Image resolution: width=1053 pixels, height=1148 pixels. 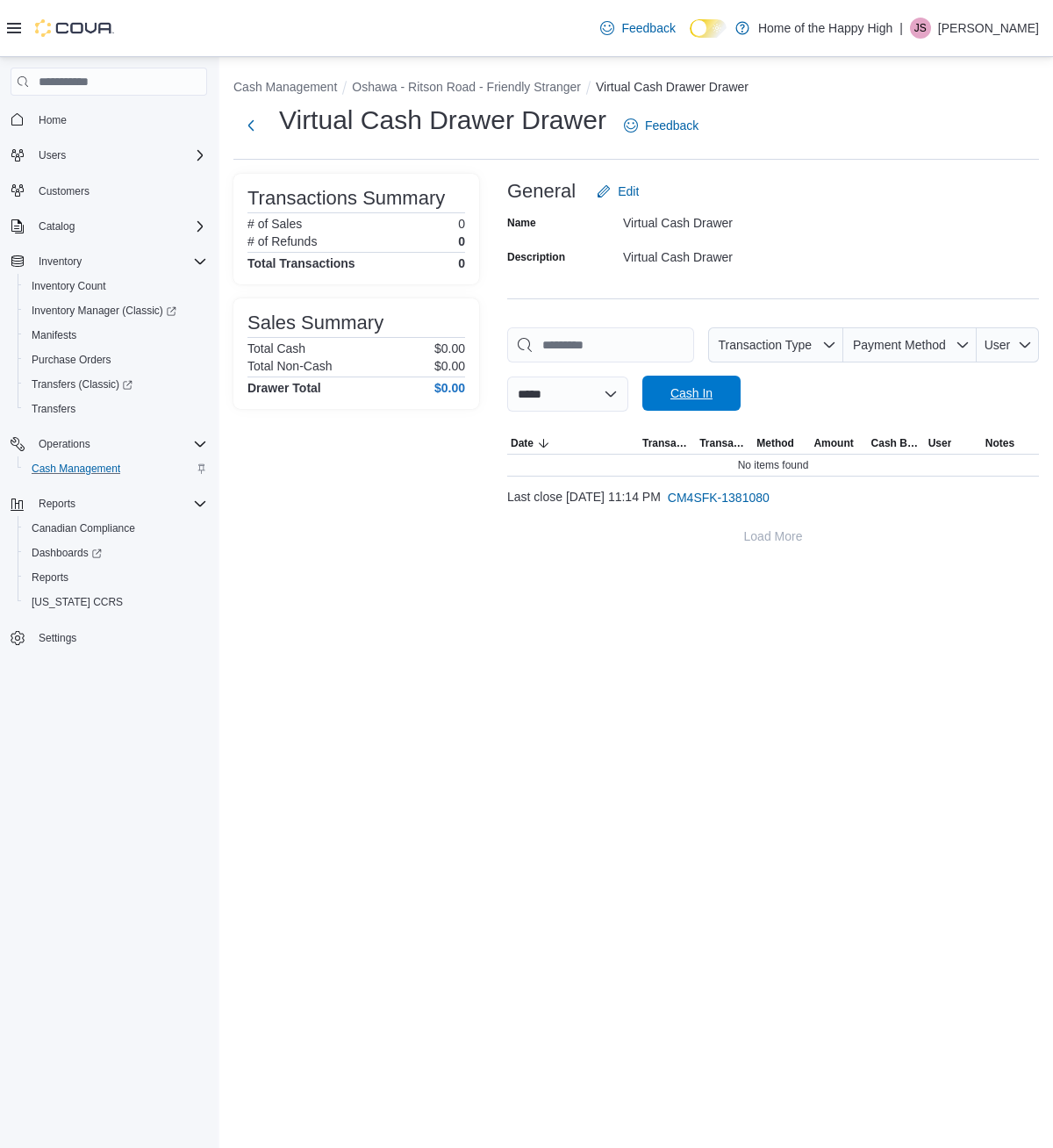 What do you see at coordinates (773, 466) in the screenshot?
I see `span: No items found` at bounding box center [773, 466].